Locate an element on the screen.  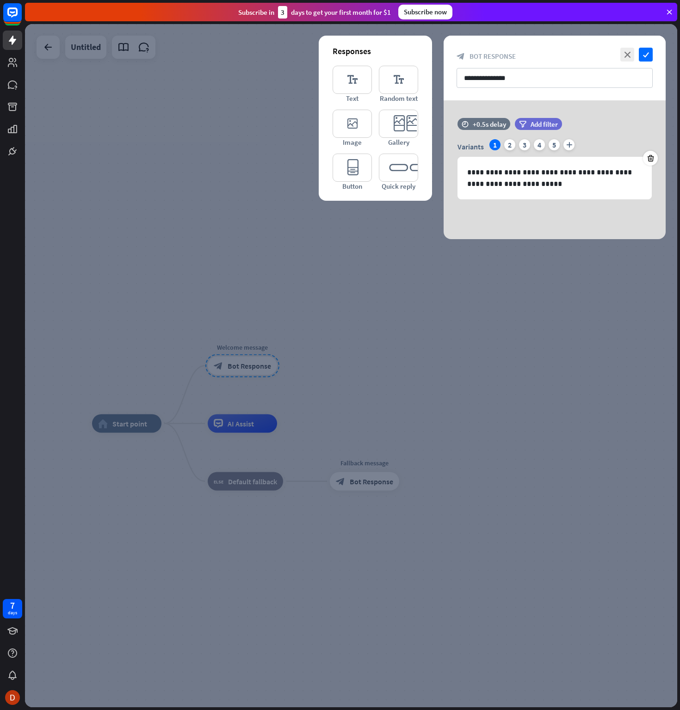
div: 7 is located at coordinates (12, 606).